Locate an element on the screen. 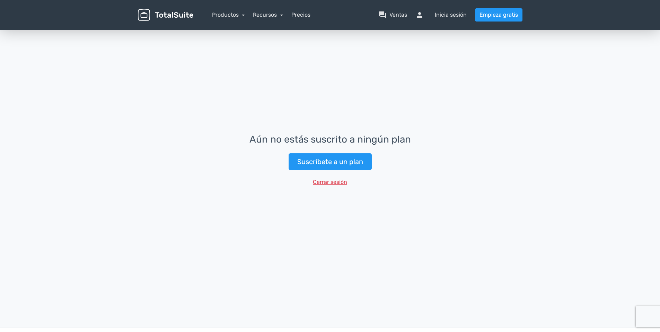  a: Empieza gratis is located at coordinates (499, 15).